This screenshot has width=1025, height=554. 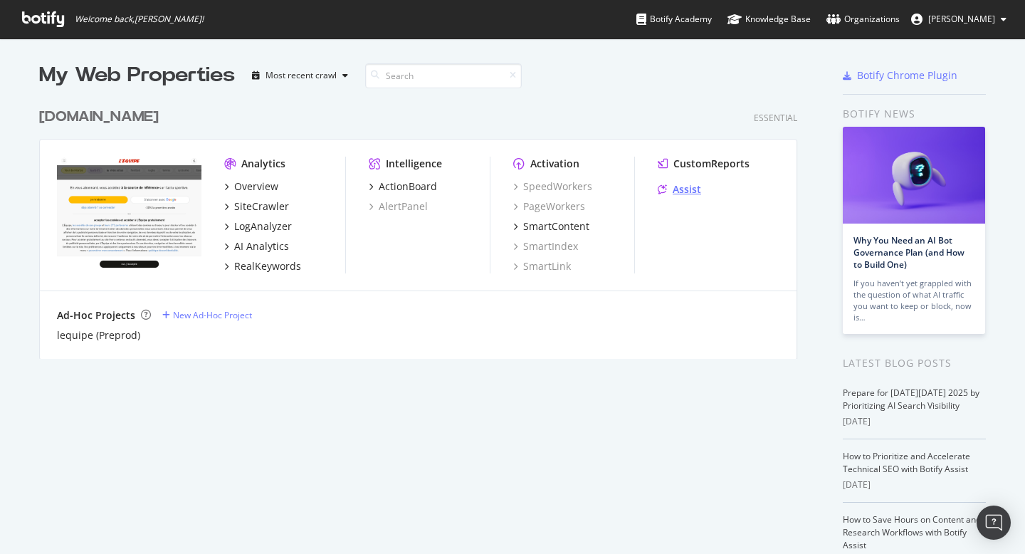 I want to click on a: Botify Chrome Plugin, so click(x=900, y=75).